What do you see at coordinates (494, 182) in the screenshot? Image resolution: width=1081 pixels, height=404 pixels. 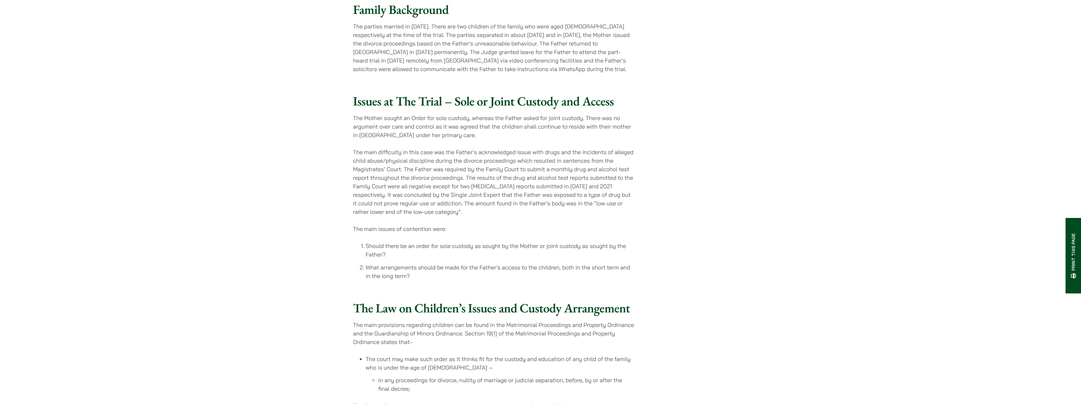 I see `p: The main difficulty in this case was the Father’s acknowledged issue with drugs and the incidents...` at bounding box center [494, 182].